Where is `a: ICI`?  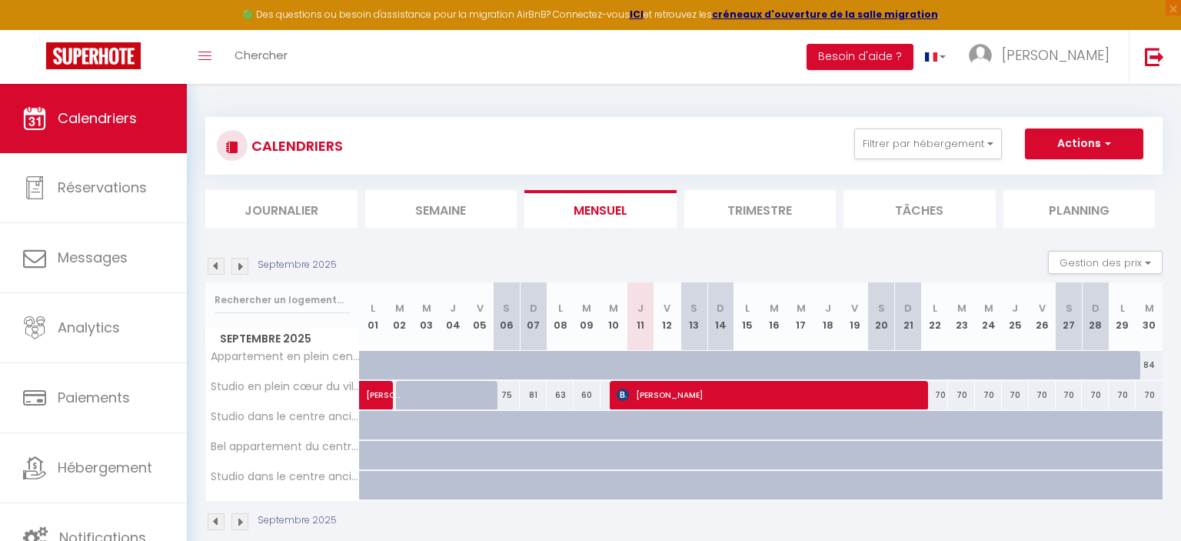
a: ICI is located at coordinates (637, 14).